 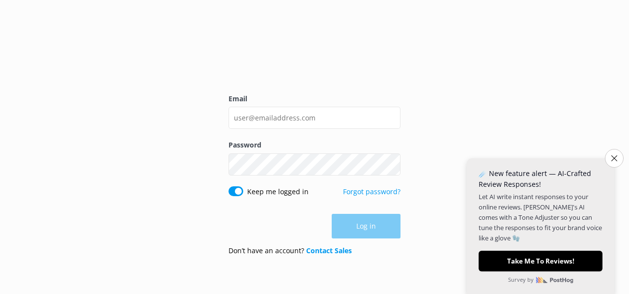 I want to click on label: Password, so click(x=314, y=145).